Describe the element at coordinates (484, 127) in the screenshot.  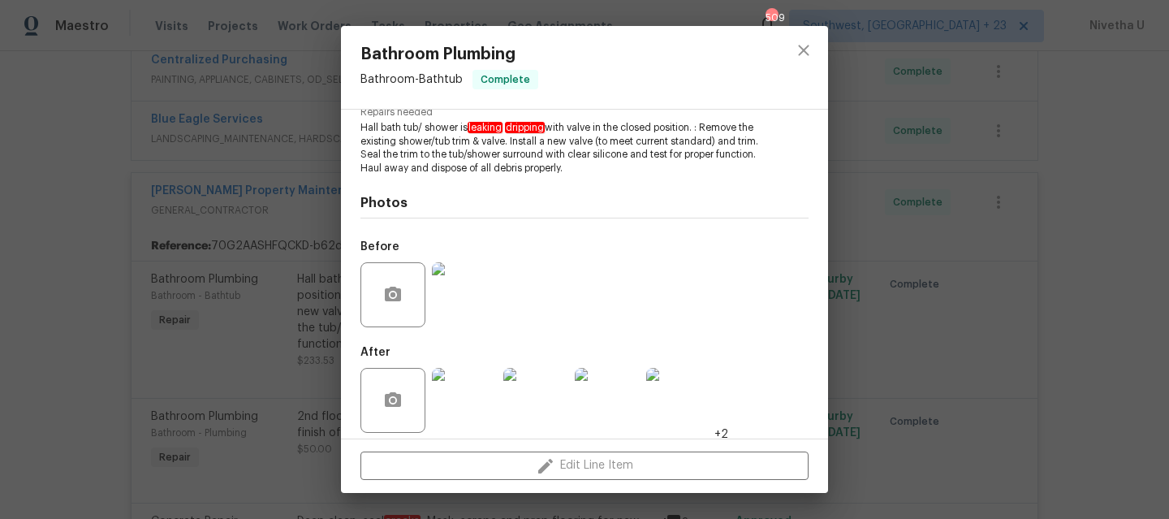
I see `em: leaking` at that location.